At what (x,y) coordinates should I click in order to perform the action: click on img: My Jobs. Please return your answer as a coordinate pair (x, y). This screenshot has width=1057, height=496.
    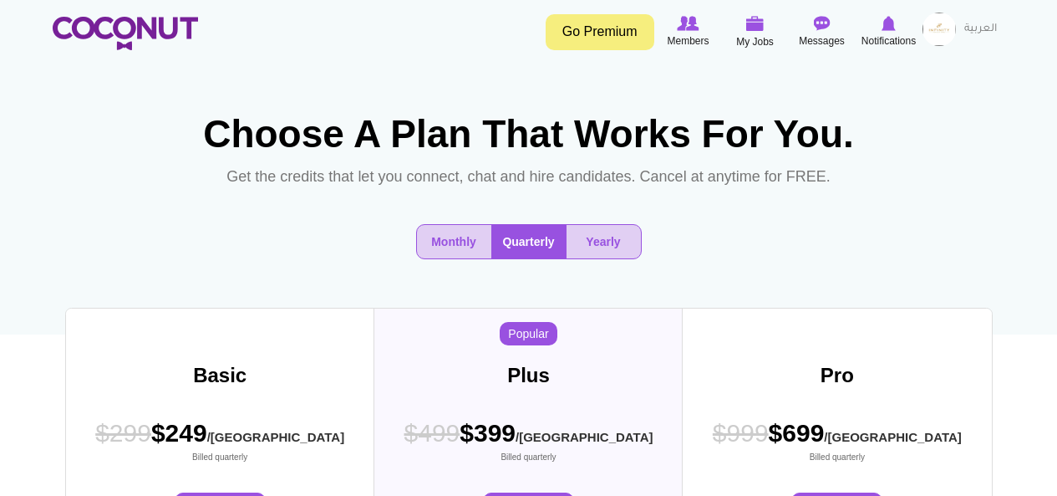
    Looking at the image, I should click on (755, 23).